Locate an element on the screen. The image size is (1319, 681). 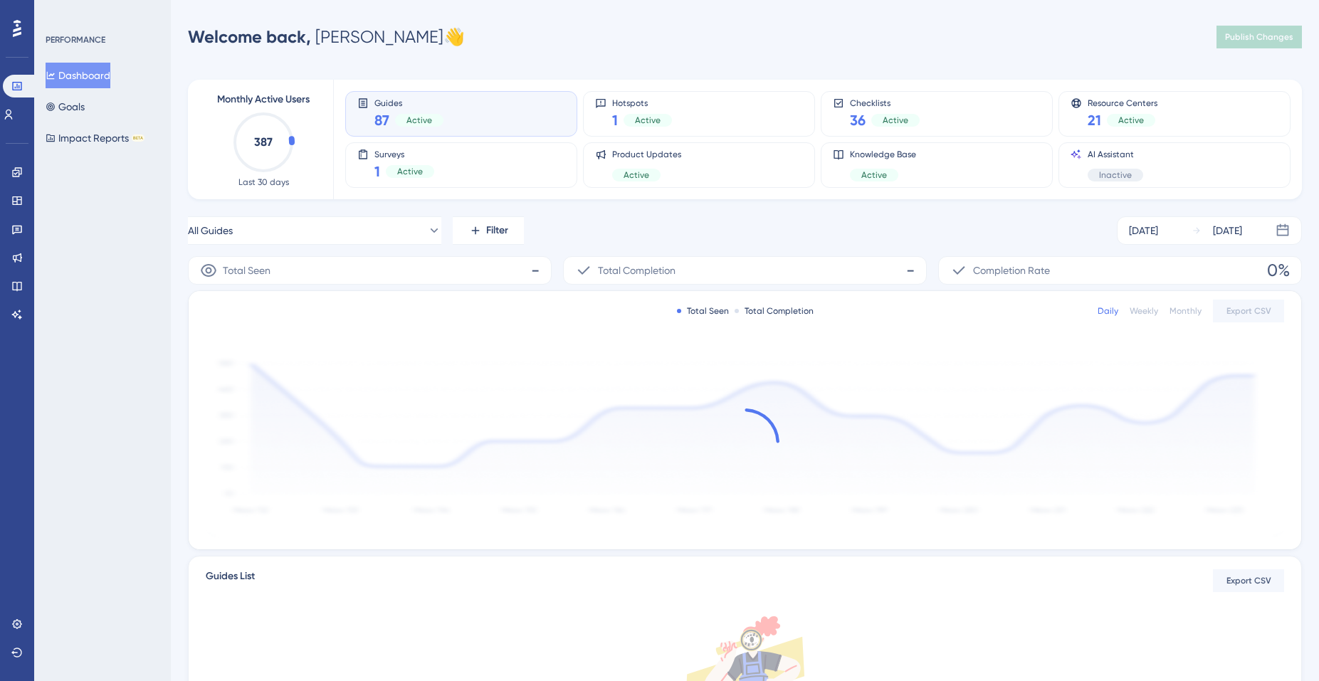
span: Last 30 days is located at coordinates (263, 182).